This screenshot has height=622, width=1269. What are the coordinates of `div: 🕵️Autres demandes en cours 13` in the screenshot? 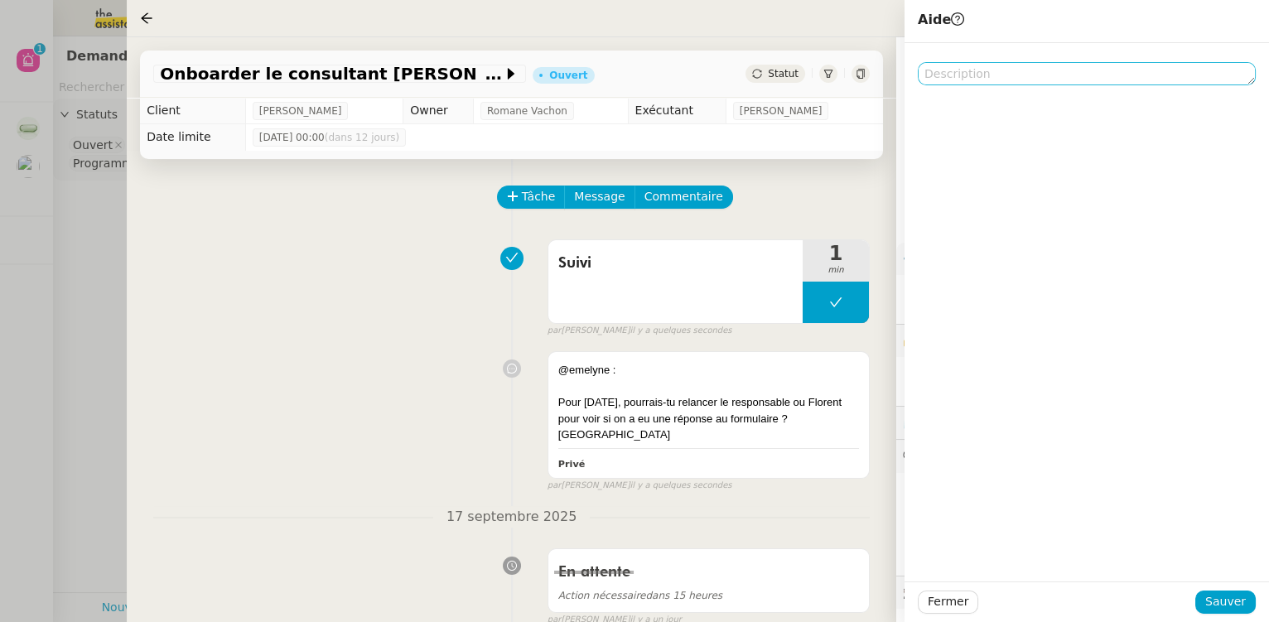 It's located at (1083, 592).